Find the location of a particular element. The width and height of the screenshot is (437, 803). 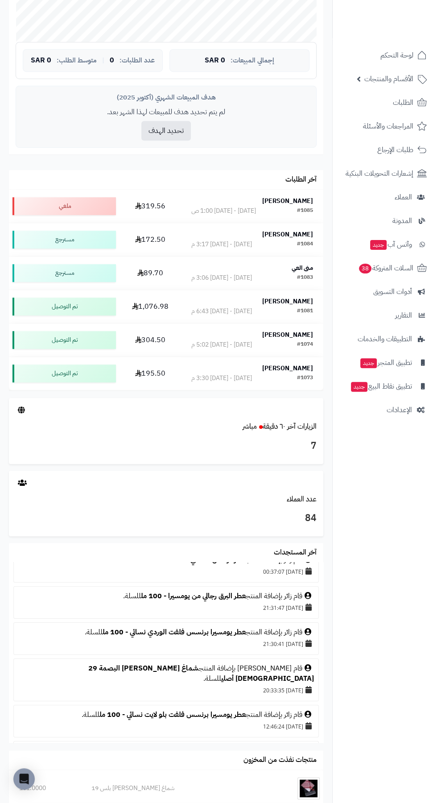

span: تطبيق المتجر is located at coordinates (386, 363).